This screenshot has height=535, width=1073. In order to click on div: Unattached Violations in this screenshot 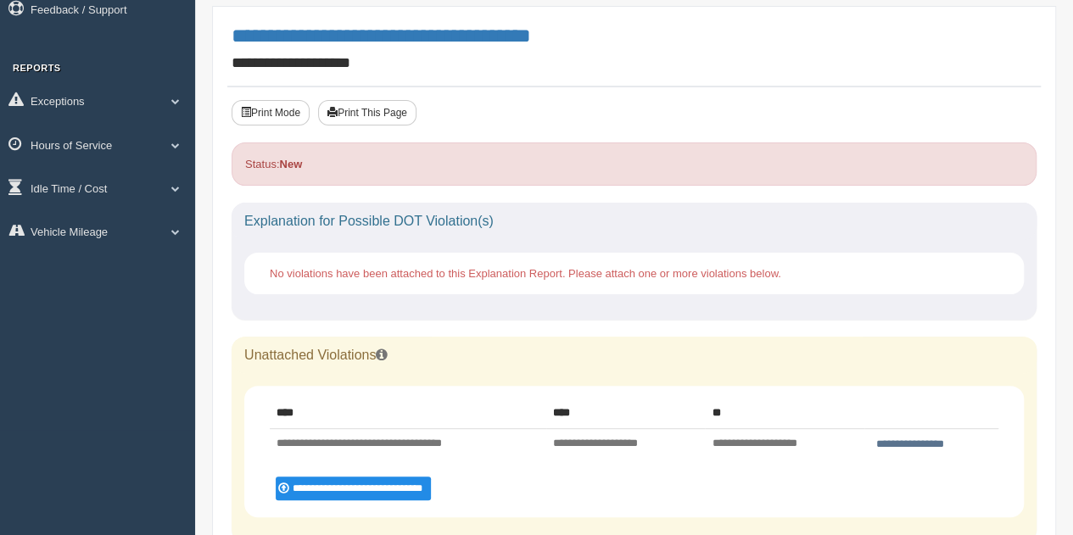, I will do `click(634, 355)`.